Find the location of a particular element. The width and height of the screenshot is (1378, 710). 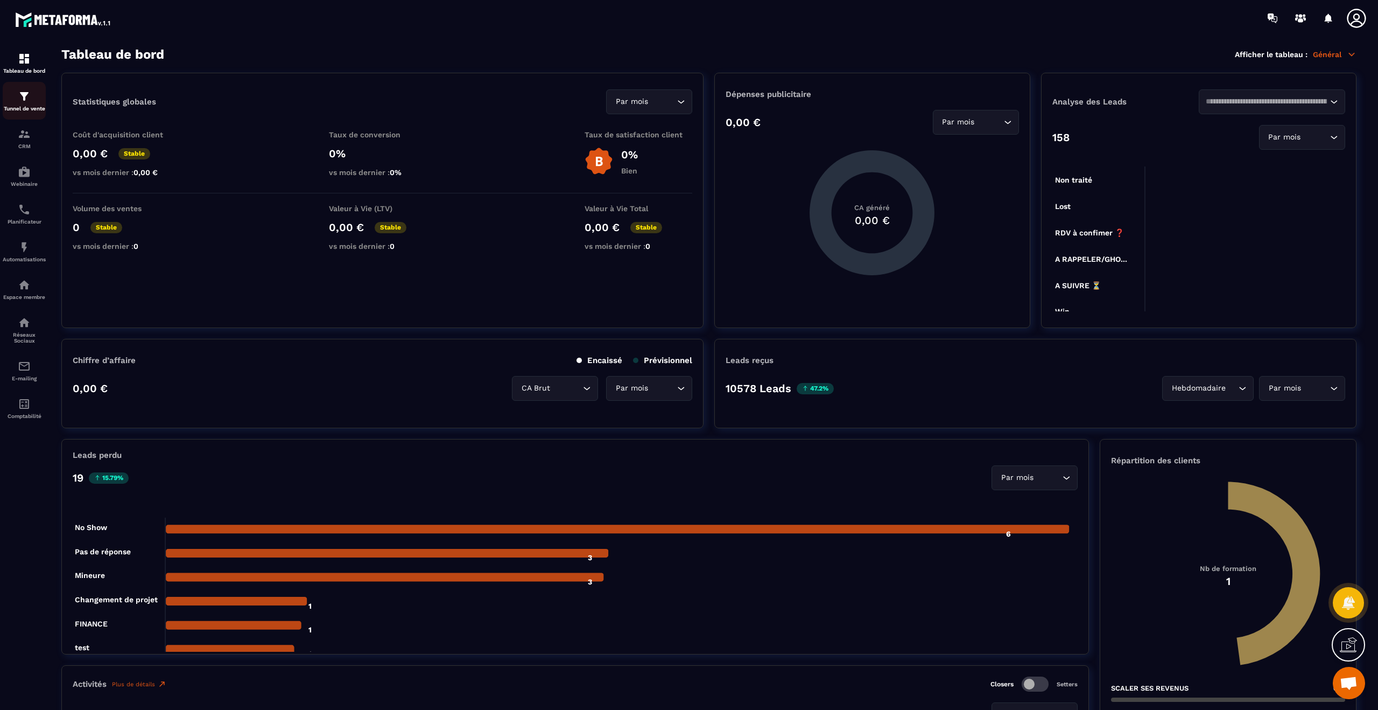

tspan: A SUIVRE ⏳ is located at coordinates (1078, 285).